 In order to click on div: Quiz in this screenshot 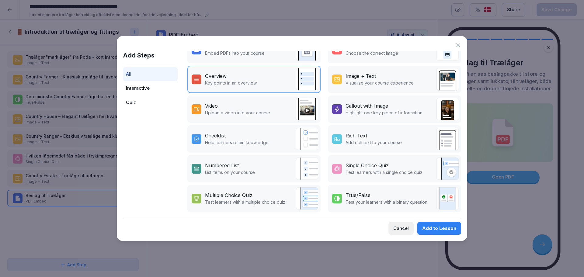, I will do `click(150, 103)`.